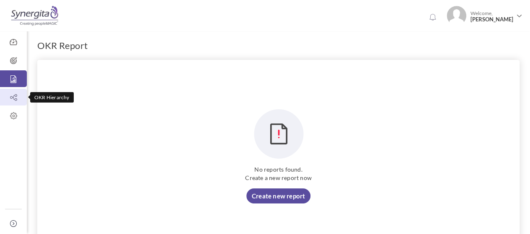  I want to click on a: Create new report, so click(278, 196).